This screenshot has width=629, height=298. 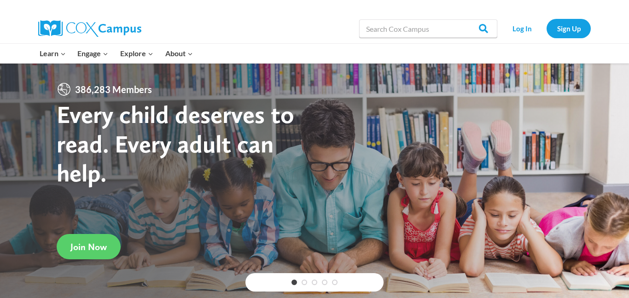 I want to click on nav: Primary Navigation, so click(x=116, y=53).